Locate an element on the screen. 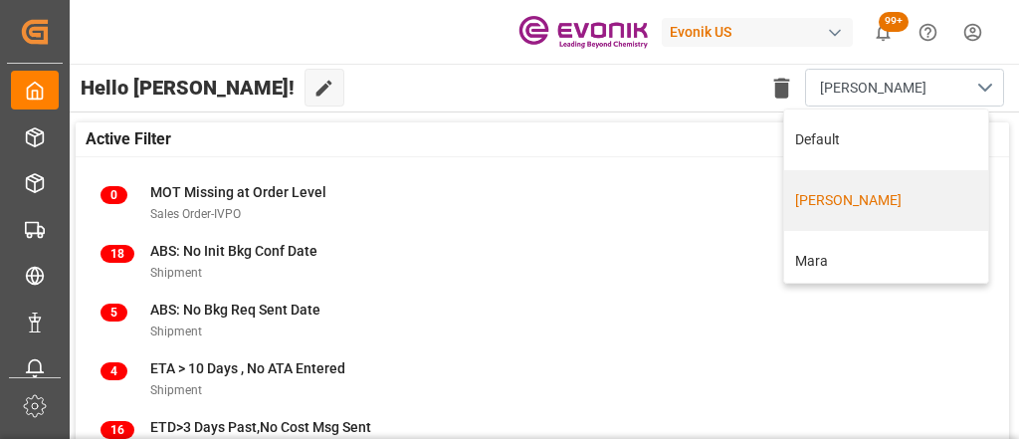  span: ETD>3 Days Past,No Cost Msg Sent is located at coordinates (261, 427).